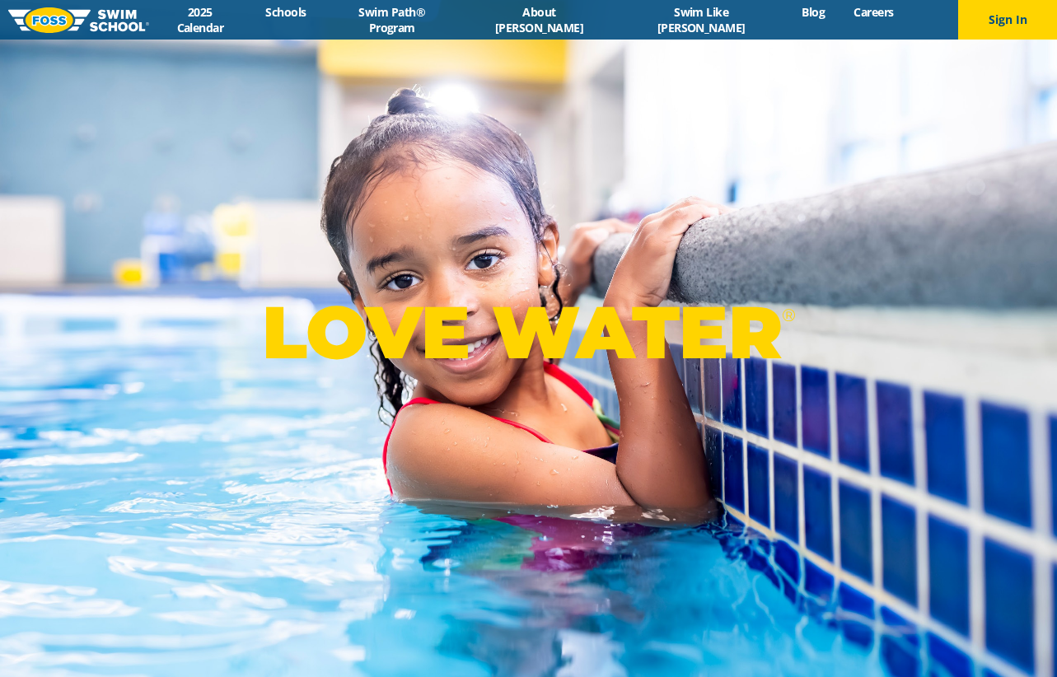 The image size is (1057, 677). I want to click on a: Schools, so click(286, 12).